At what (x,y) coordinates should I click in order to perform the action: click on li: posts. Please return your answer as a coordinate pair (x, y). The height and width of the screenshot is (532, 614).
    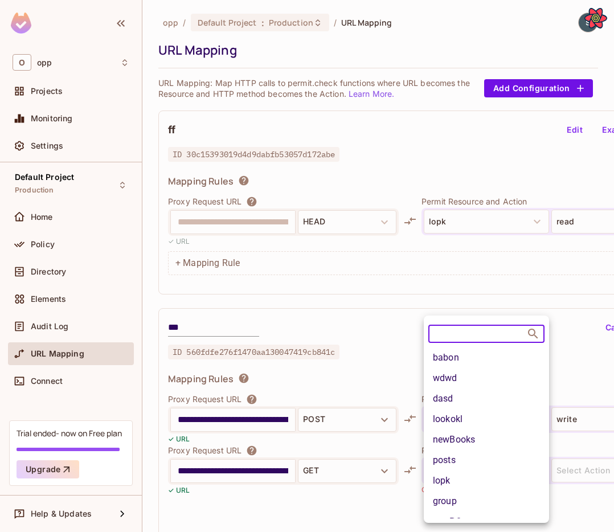
    Looking at the image, I should click on (487, 461).